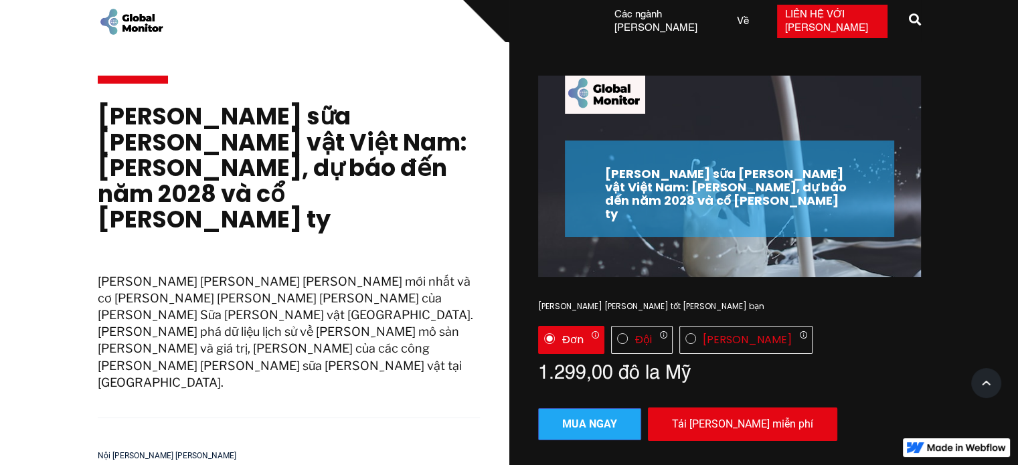 Image resolution: width=1018 pixels, height=465 pixels. What do you see at coordinates (743, 21) in the screenshot?
I see `a: Về` at bounding box center [743, 21].